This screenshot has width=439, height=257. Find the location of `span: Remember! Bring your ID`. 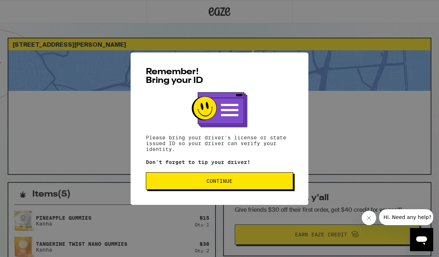

span: Remember! Bring your ID is located at coordinates (174, 76).